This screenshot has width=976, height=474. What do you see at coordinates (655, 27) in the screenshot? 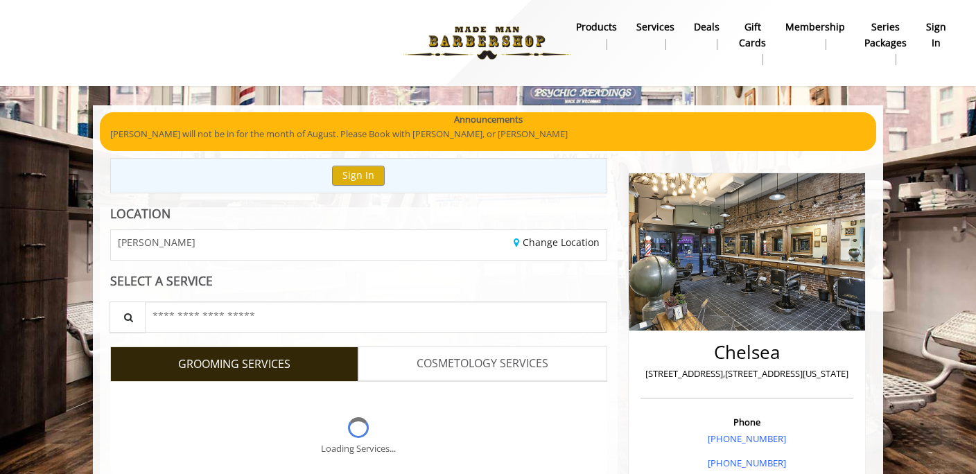
I see `b: Services` at bounding box center [655, 27].